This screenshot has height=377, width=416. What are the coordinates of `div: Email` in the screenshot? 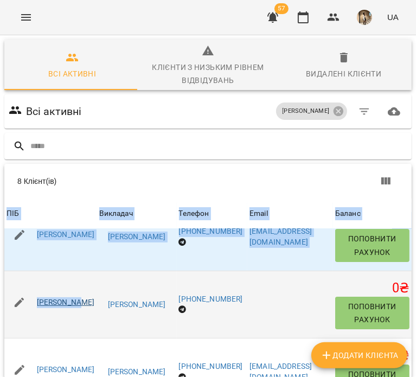 It's located at (259, 214).